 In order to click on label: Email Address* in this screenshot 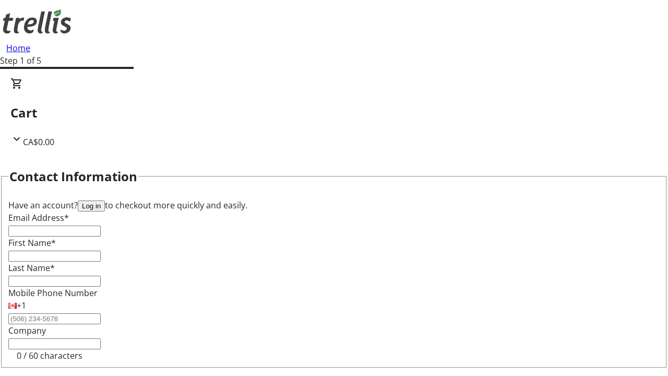, I will do `click(39, 218)`.